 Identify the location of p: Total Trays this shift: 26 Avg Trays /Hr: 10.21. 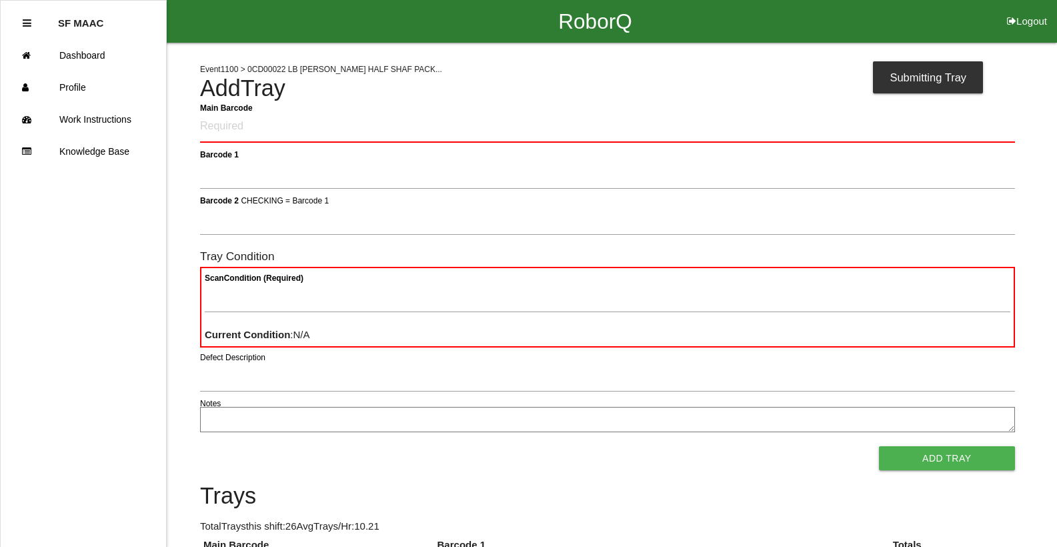
(607, 526).